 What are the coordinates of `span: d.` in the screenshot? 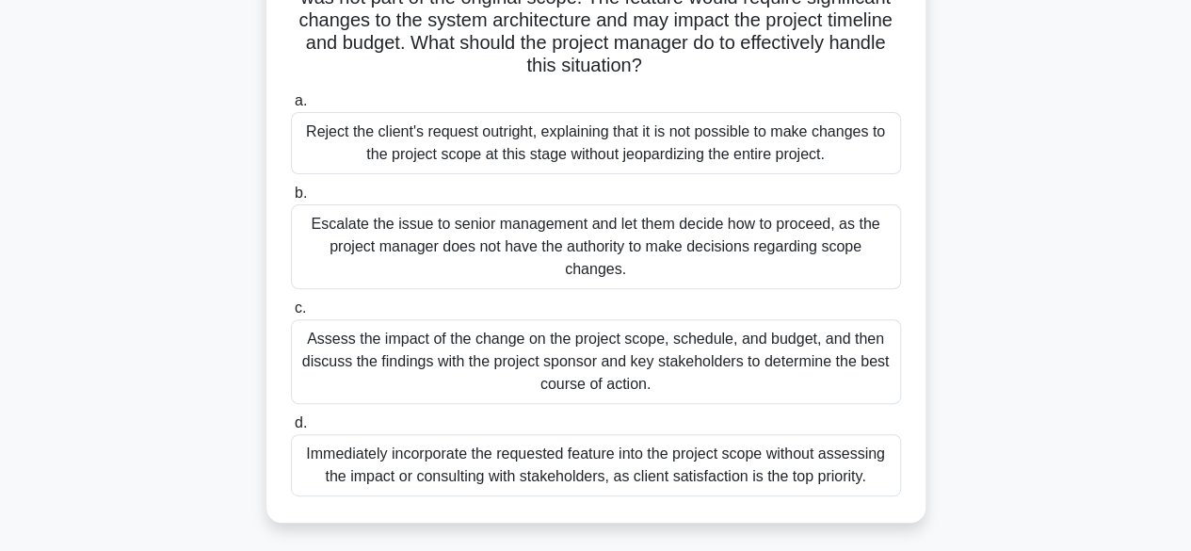 It's located at (300, 422).